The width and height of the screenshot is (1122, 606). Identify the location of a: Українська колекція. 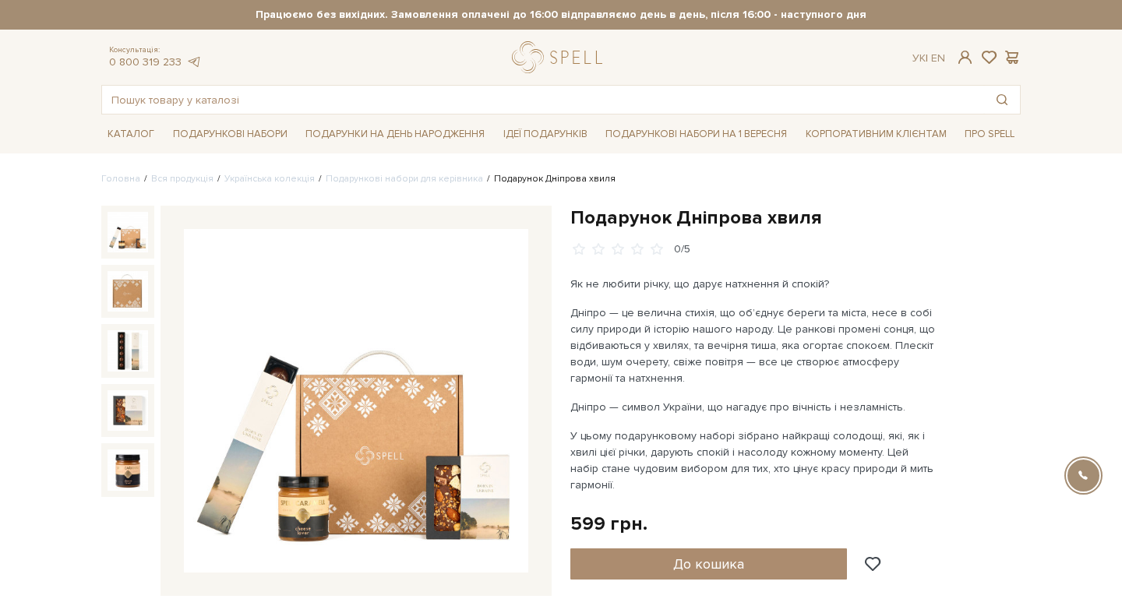
(269, 178).